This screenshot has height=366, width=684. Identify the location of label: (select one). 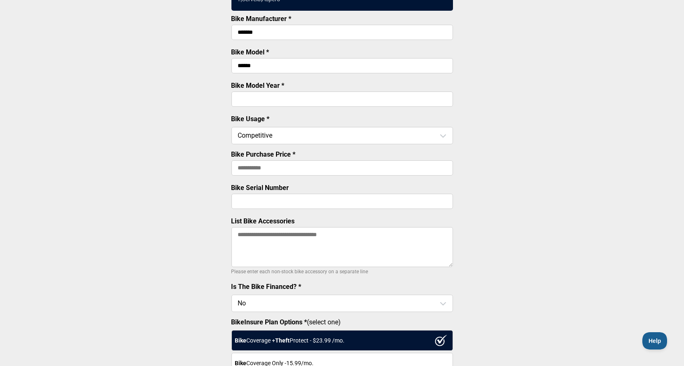
(342, 322).